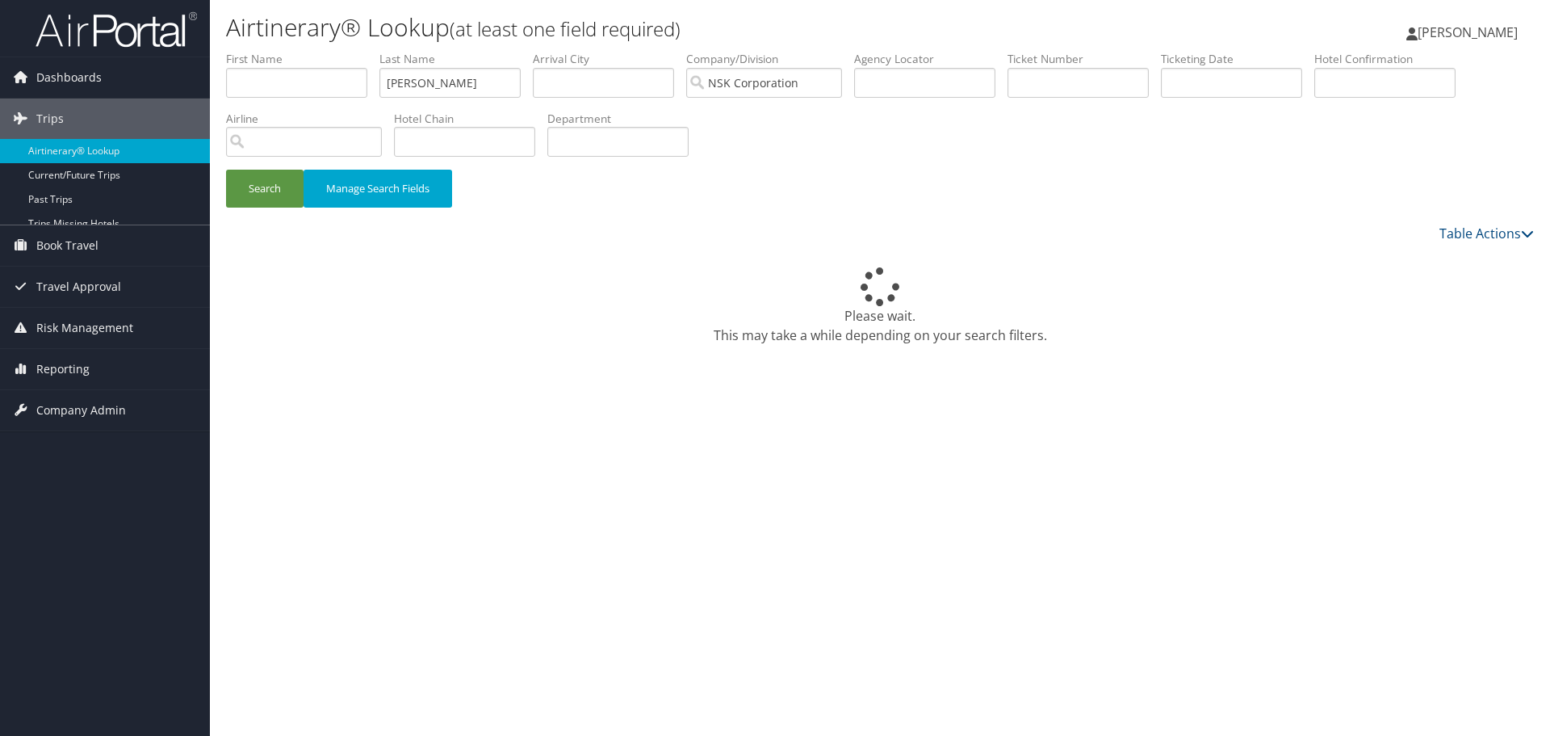  I want to click on h1: Airtinerary® Lookup, so click(662, 27).